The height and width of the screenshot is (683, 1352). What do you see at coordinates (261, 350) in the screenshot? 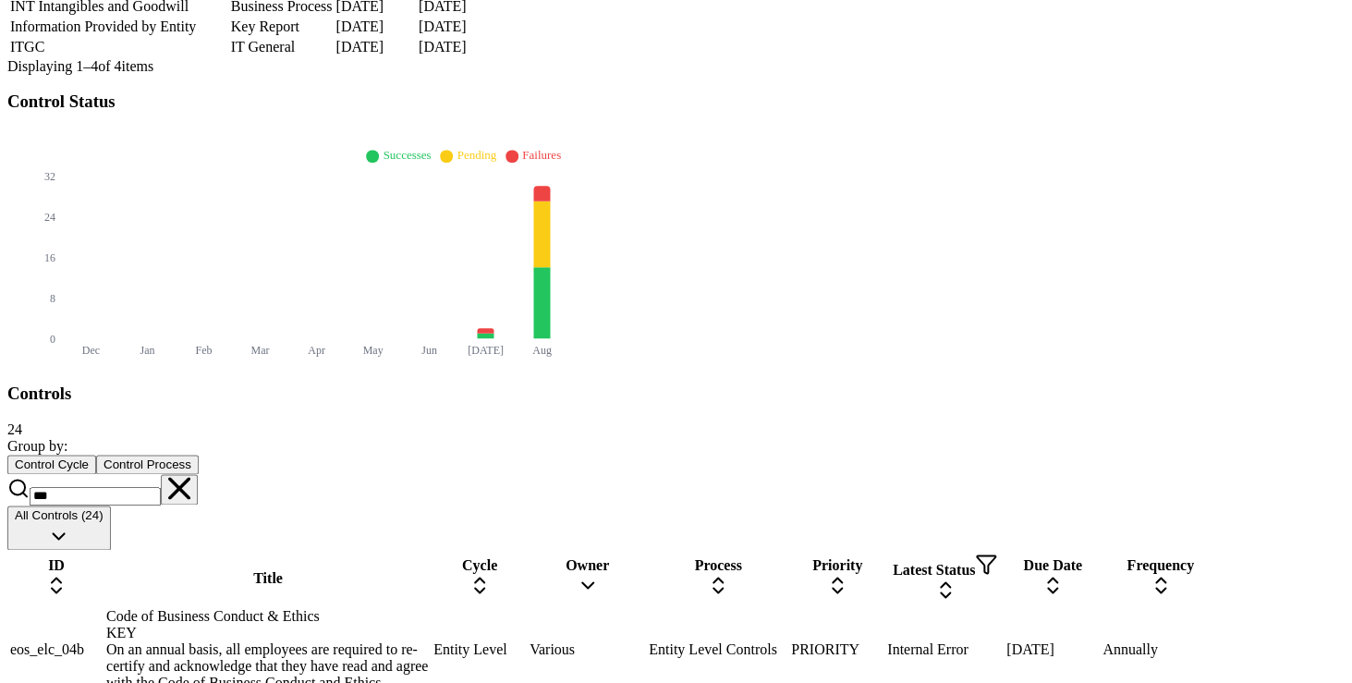
I see `tspan: Mar` at bounding box center [261, 350].